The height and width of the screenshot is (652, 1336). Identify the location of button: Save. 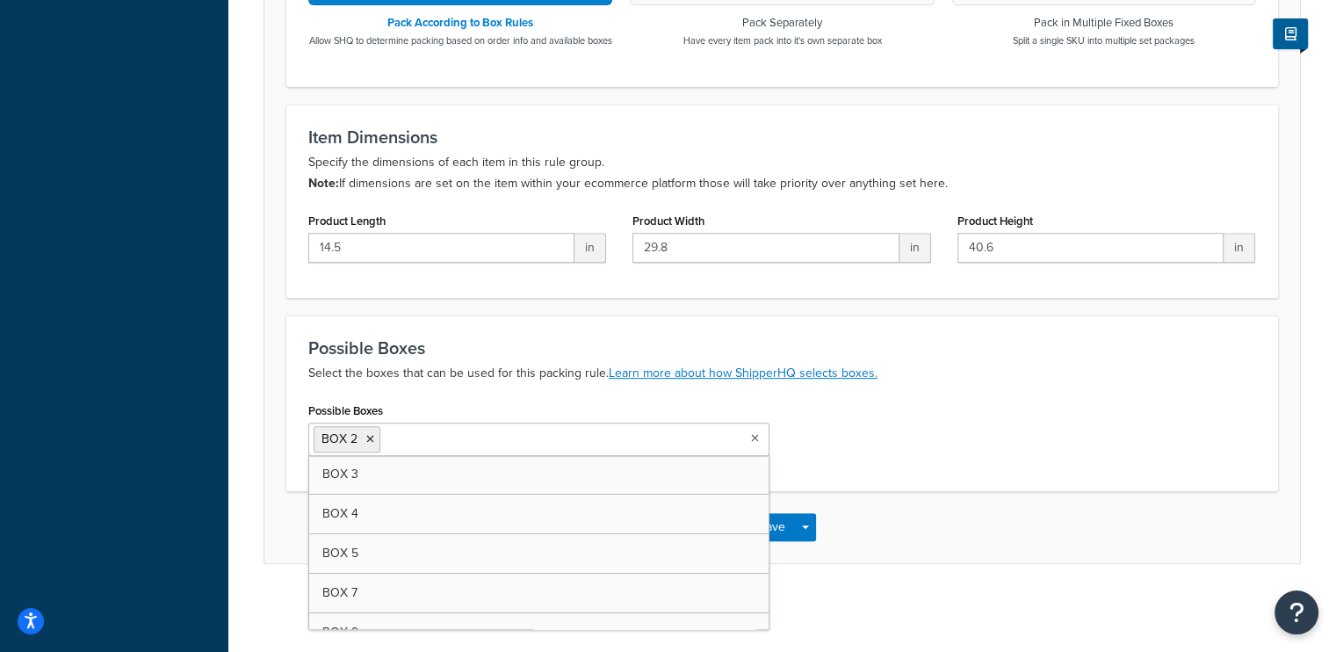
(772, 527).